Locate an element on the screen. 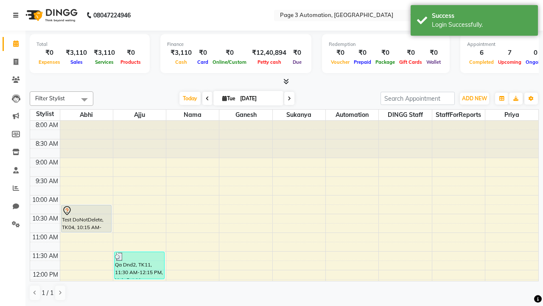 This screenshot has width=543, height=306. span: Sukanya is located at coordinates (299, 115).